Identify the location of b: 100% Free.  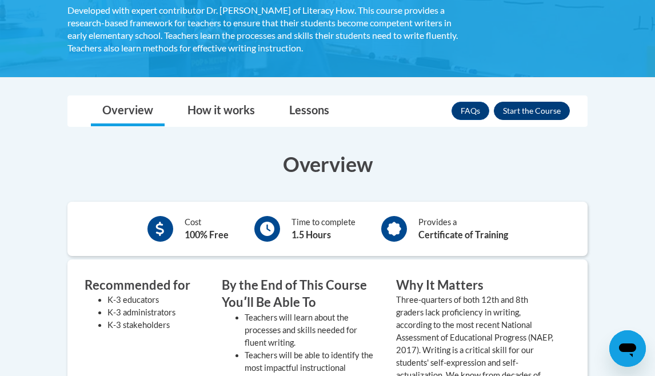
(206, 234).